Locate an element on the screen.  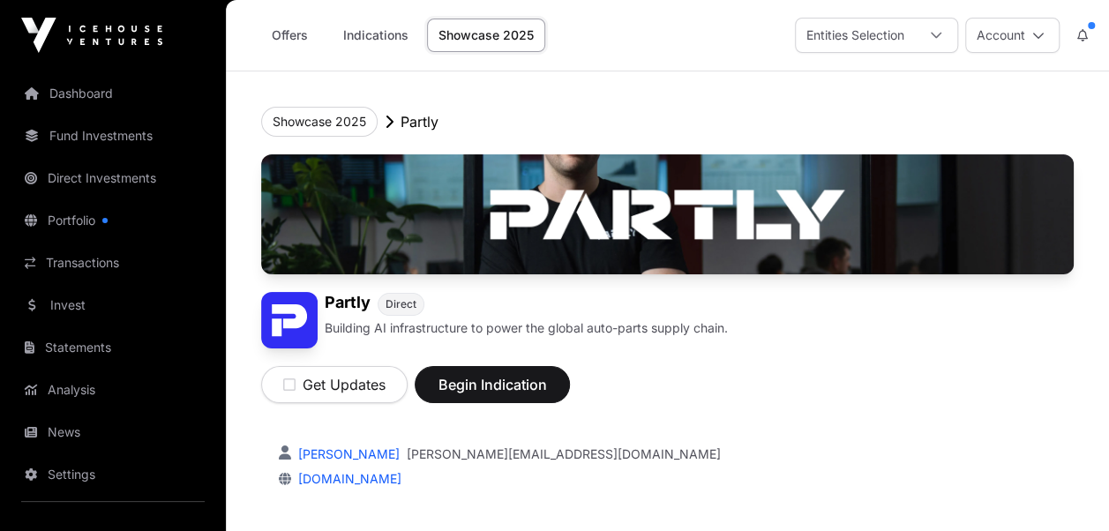
button: Showcase 2025 is located at coordinates (319, 122).